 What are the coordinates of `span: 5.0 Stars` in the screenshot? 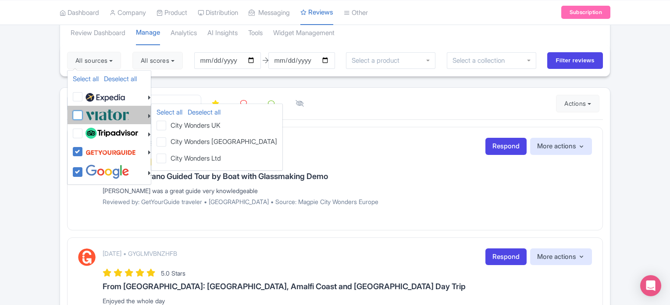 It's located at (173, 273).